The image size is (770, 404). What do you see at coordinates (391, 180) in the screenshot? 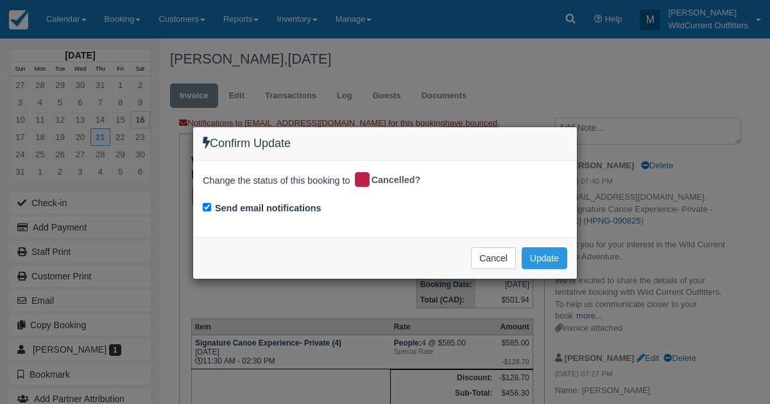
I see `div: Cancelled?` at bounding box center [391, 180].